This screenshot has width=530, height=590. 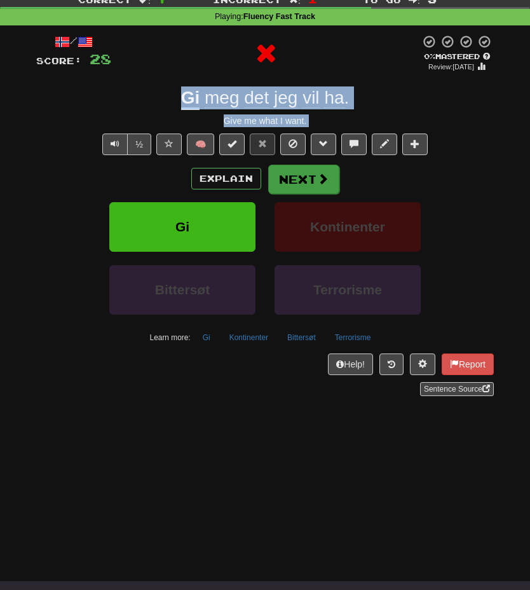 What do you see at coordinates (191, 98) in the screenshot?
I see `u: Gi` at bounding box center [191, 98].